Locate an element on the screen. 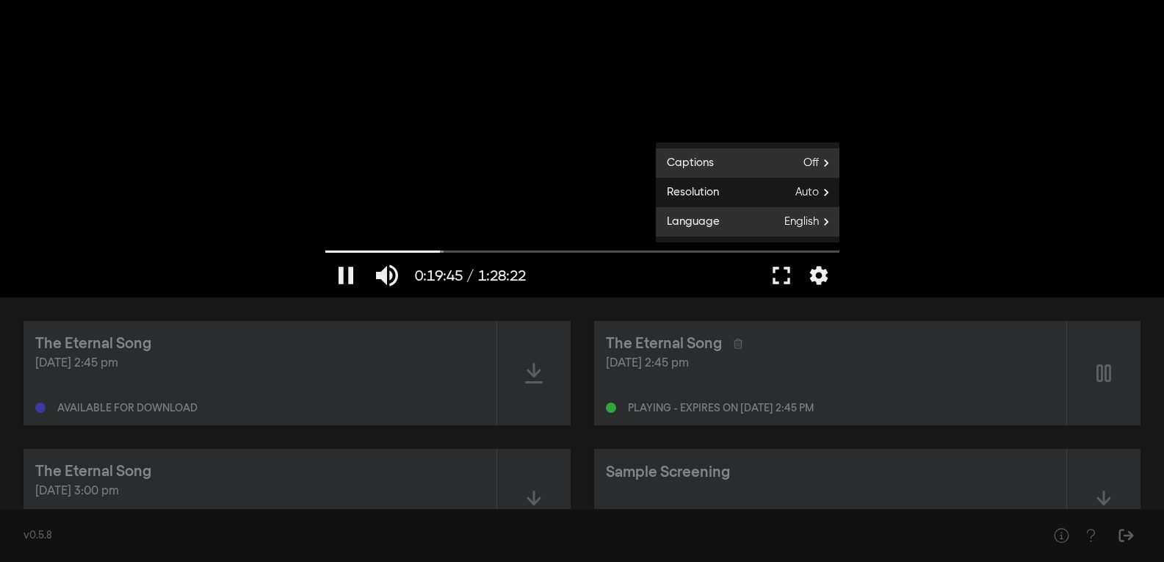  button: Pause is located at coordinates (346, 275).